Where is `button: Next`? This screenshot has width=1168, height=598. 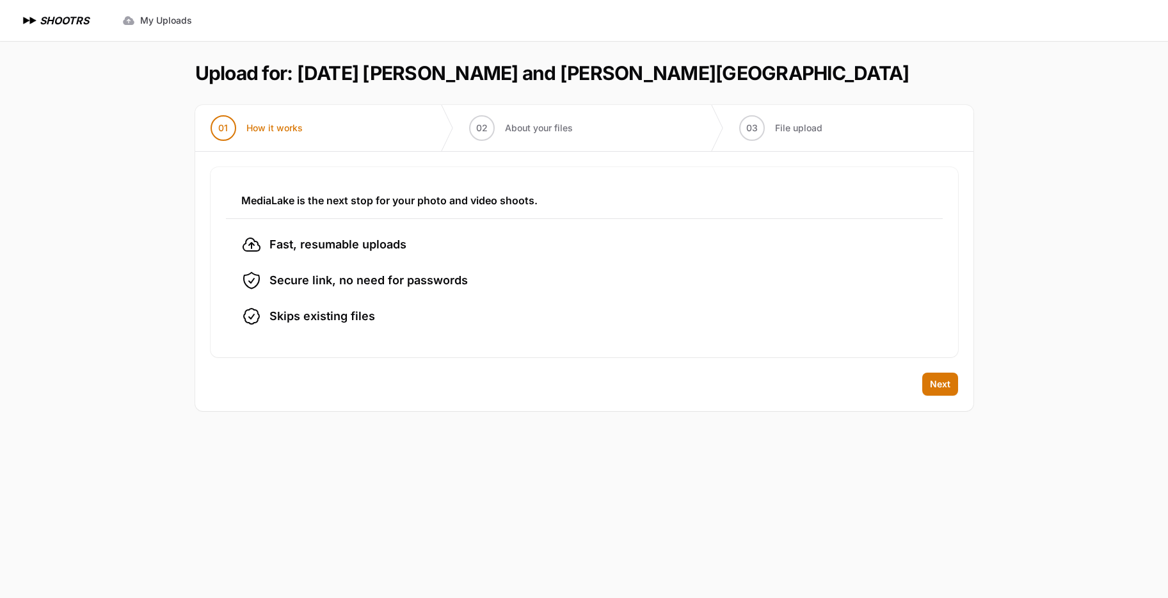 button: Next is located at coordinates (940, 384).